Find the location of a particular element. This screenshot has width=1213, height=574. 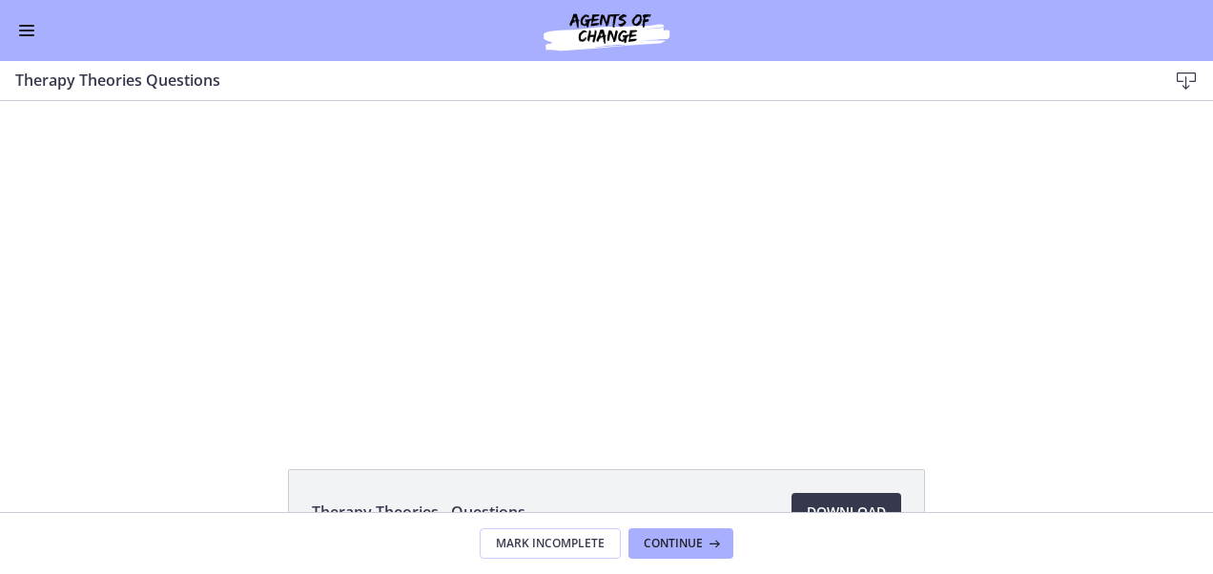

h3: Therapy Theories Questions is located at coordinates (576, 80).